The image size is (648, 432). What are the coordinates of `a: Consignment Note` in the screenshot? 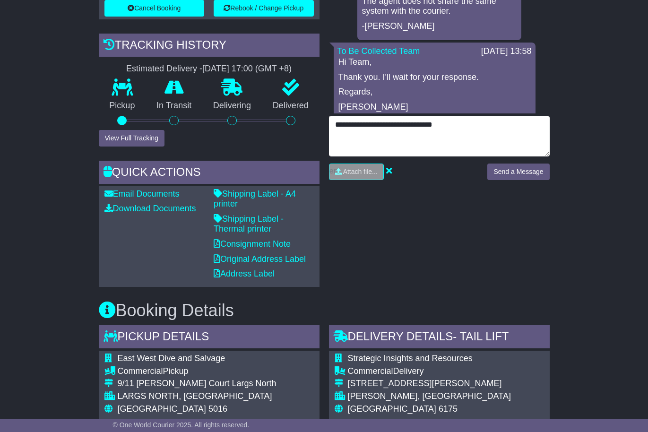 It's located at (252, 244).